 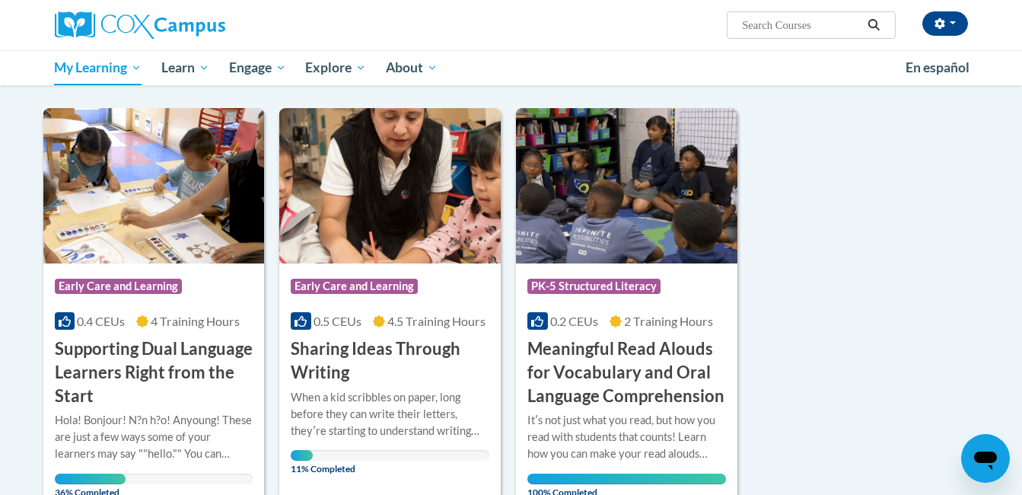 What do you see at coordinates (668, 321) in the screenshot?
I see `span: 2 Training Hours` at bounding box center [668, 321].